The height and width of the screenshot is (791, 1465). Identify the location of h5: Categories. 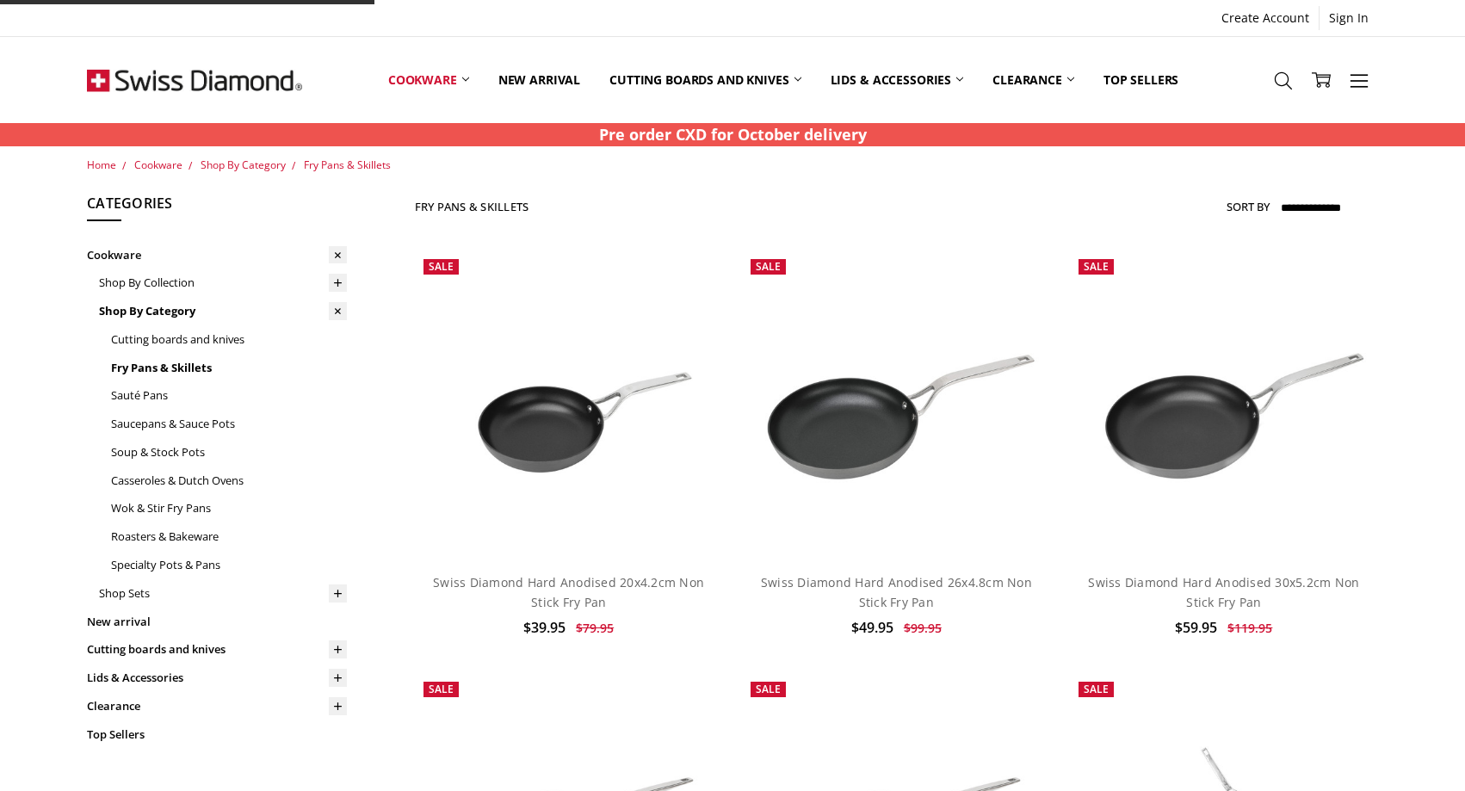
(217, 207).